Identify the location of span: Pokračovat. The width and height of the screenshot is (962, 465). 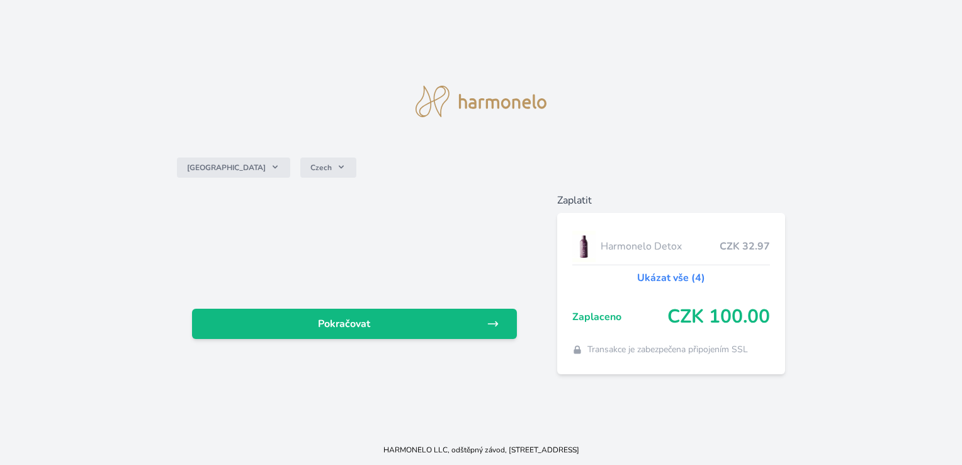
(344, 324).